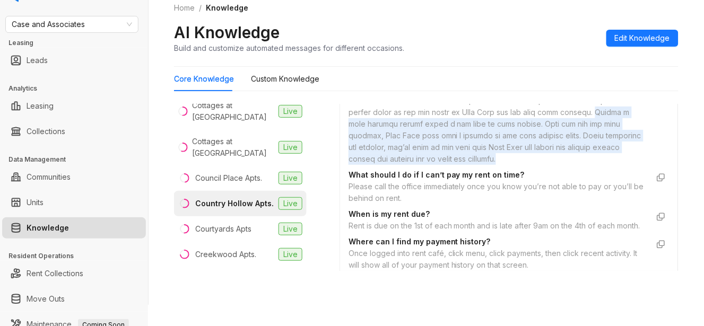 Image resolution: width=704 pixels, height=326 pixels. I want to click on div: Creekwood Apts., so click(226, 255).